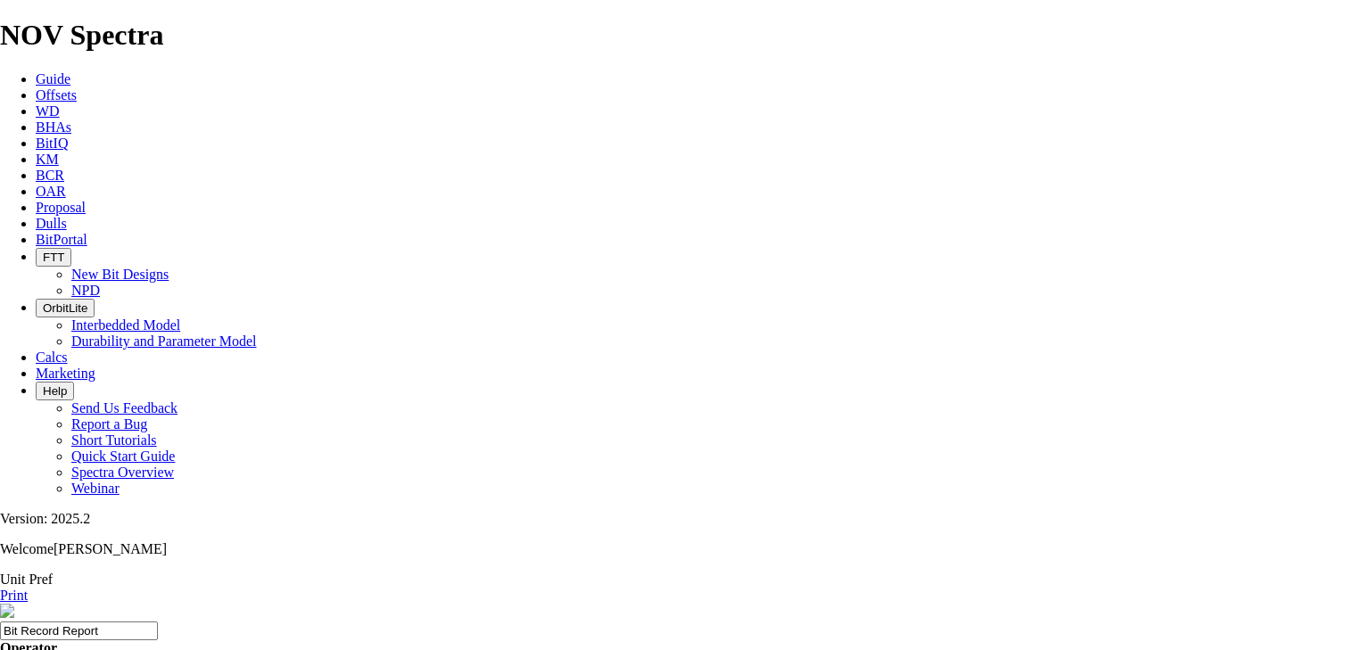 The height and width of the screenshot is (650, 1370). Describe the element at coordinates (54, 391) in the screenshot. I see `span: Help` at that location.